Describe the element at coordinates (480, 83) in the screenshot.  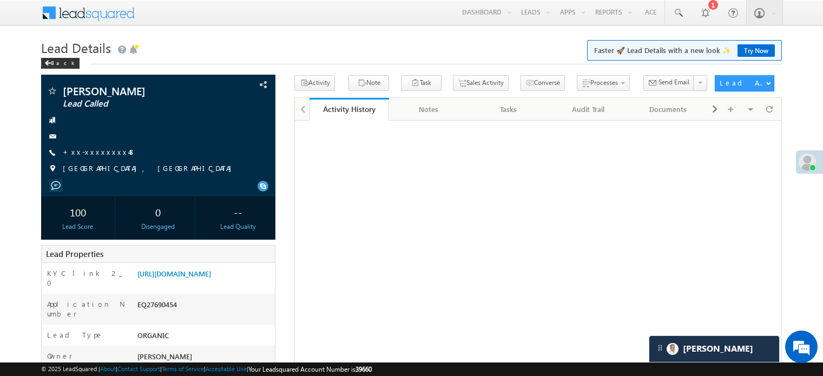
I see `button: Sales Activity` at that location.